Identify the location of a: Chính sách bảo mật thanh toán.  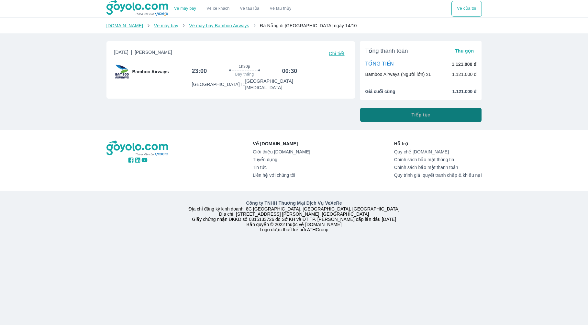
(438, 167).